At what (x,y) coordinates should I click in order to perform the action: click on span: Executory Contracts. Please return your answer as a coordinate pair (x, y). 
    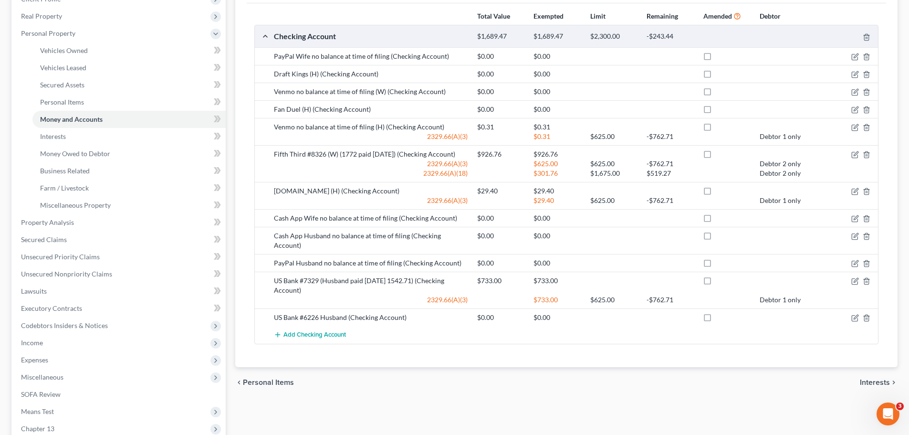
    Looking at the image, I should click on (52, 308).